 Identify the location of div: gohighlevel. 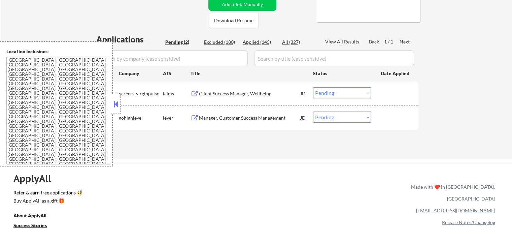
(141, 118).